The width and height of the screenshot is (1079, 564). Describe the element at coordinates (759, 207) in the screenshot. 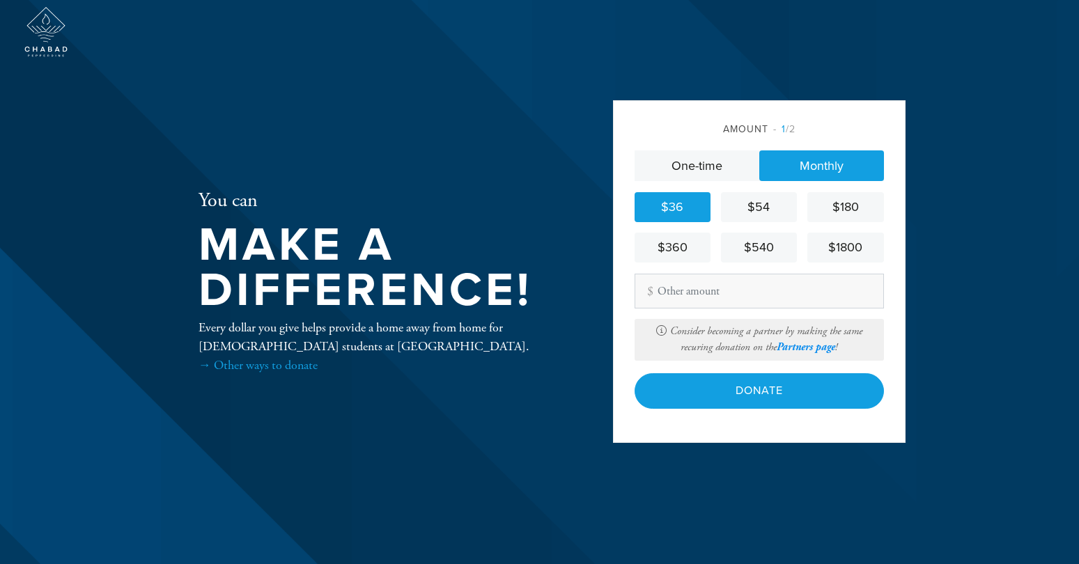

I see `a: $54` at that location.